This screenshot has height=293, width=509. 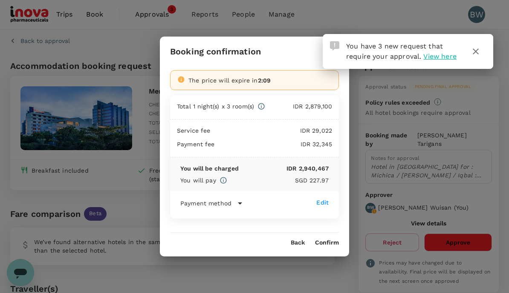 I want to click on p: IDR 32,345, so click(x=273, y=144).